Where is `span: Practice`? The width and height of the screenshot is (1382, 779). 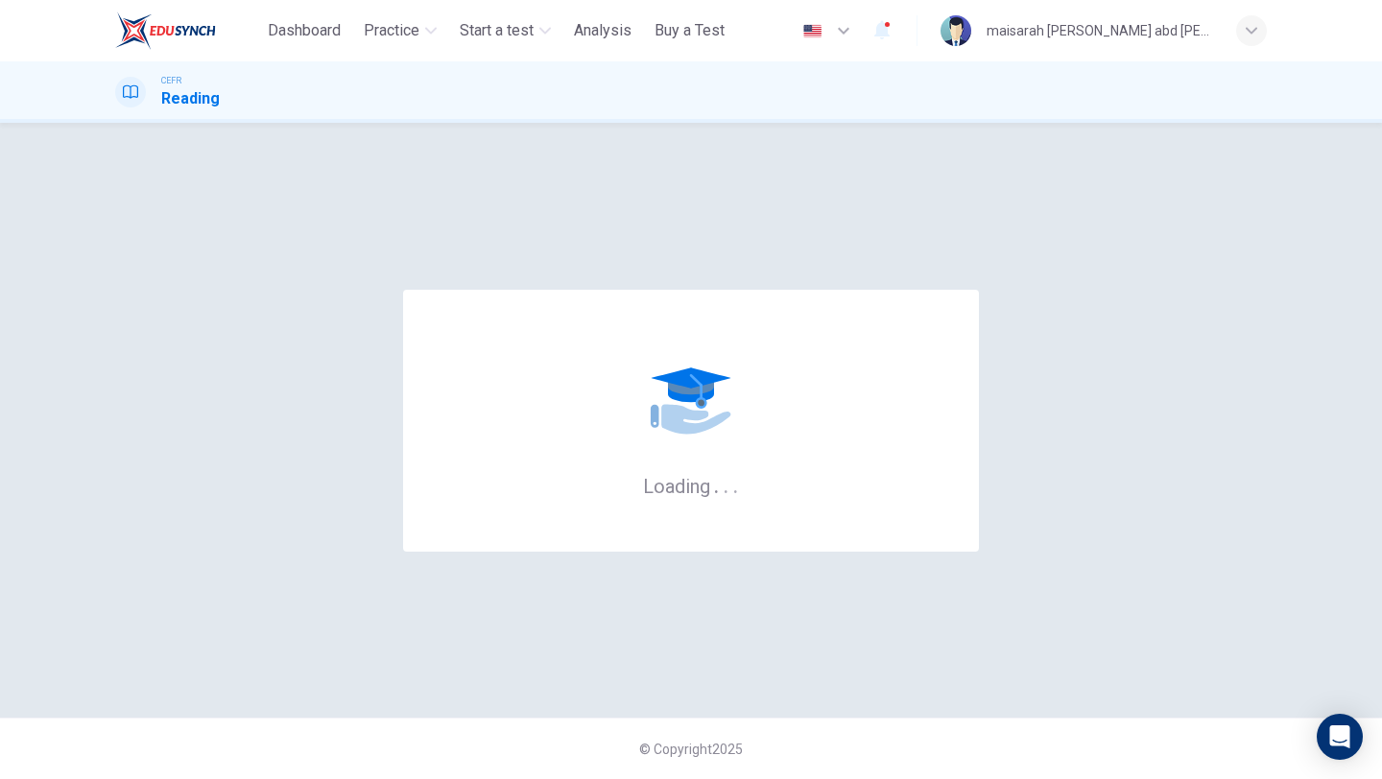
span: Practice is located at coordinates (392, 31).